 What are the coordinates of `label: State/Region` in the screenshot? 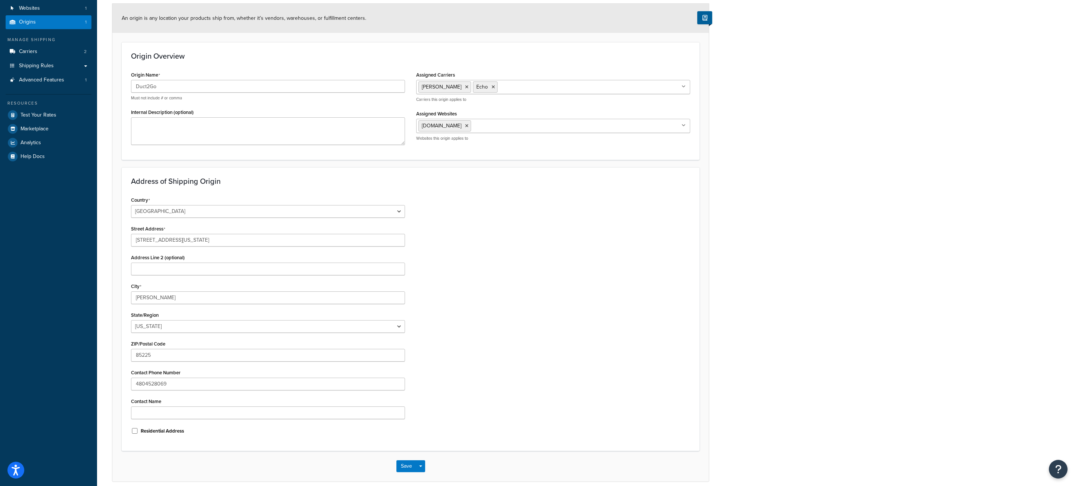 It's located at (145, 315).